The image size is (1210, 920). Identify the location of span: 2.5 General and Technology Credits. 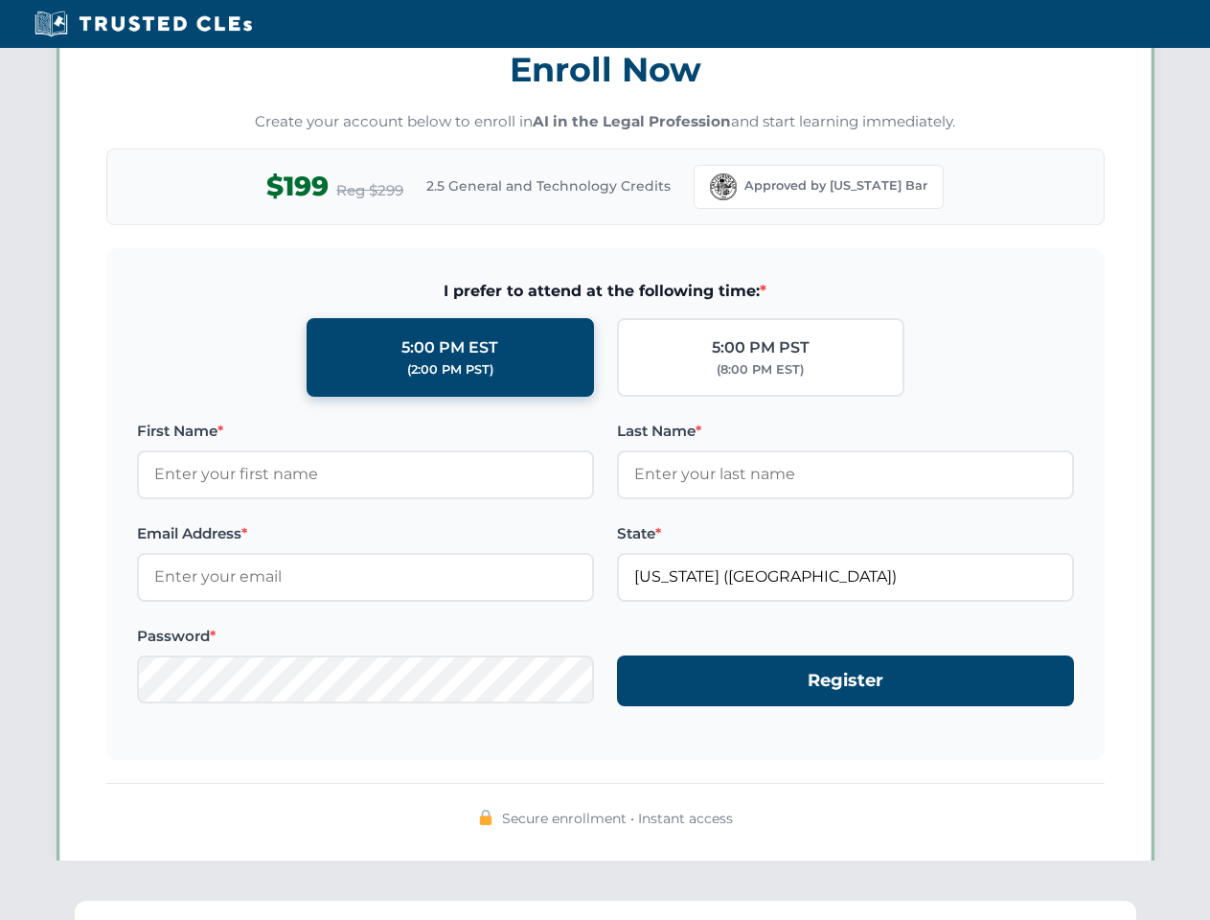
(548, 186).